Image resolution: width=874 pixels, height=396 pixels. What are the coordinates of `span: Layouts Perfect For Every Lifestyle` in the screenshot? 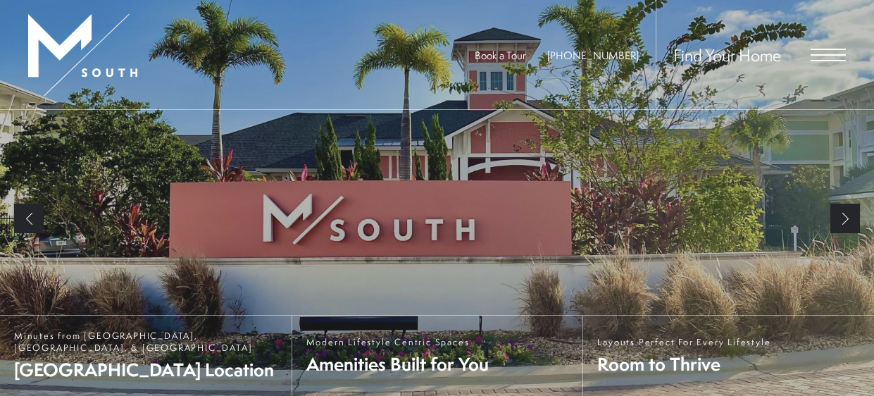 It's located at (684, 341).